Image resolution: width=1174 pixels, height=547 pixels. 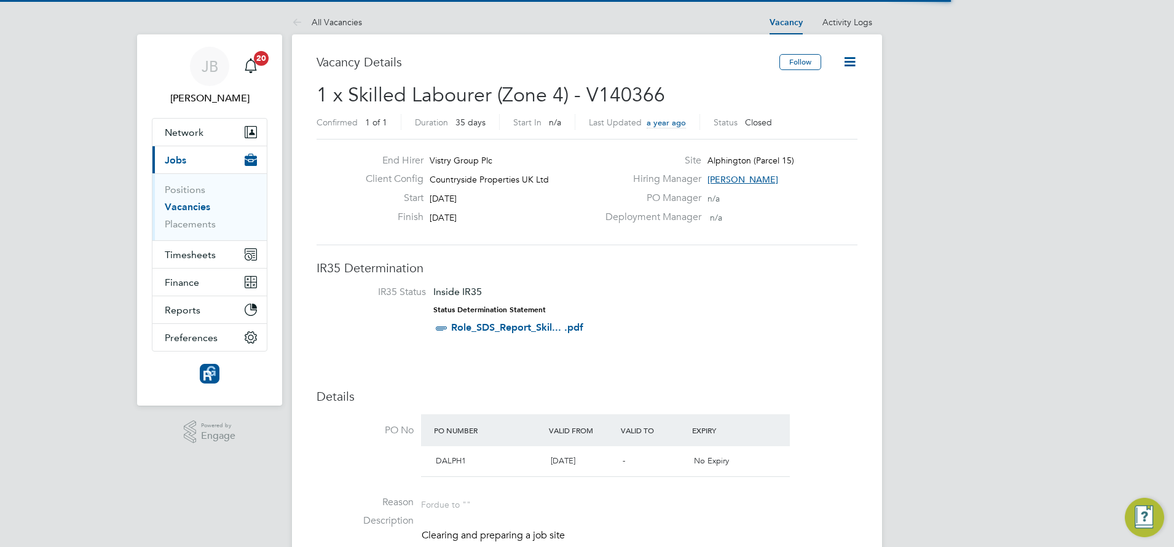 I want to click on label: Duration, so click(x=432, y=122).